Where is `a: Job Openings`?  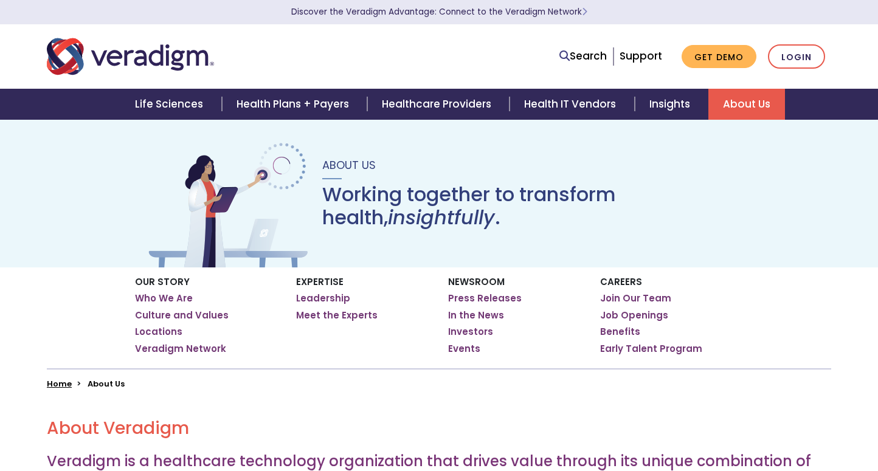 a: Job Openings is located at coordinates (634, 316).